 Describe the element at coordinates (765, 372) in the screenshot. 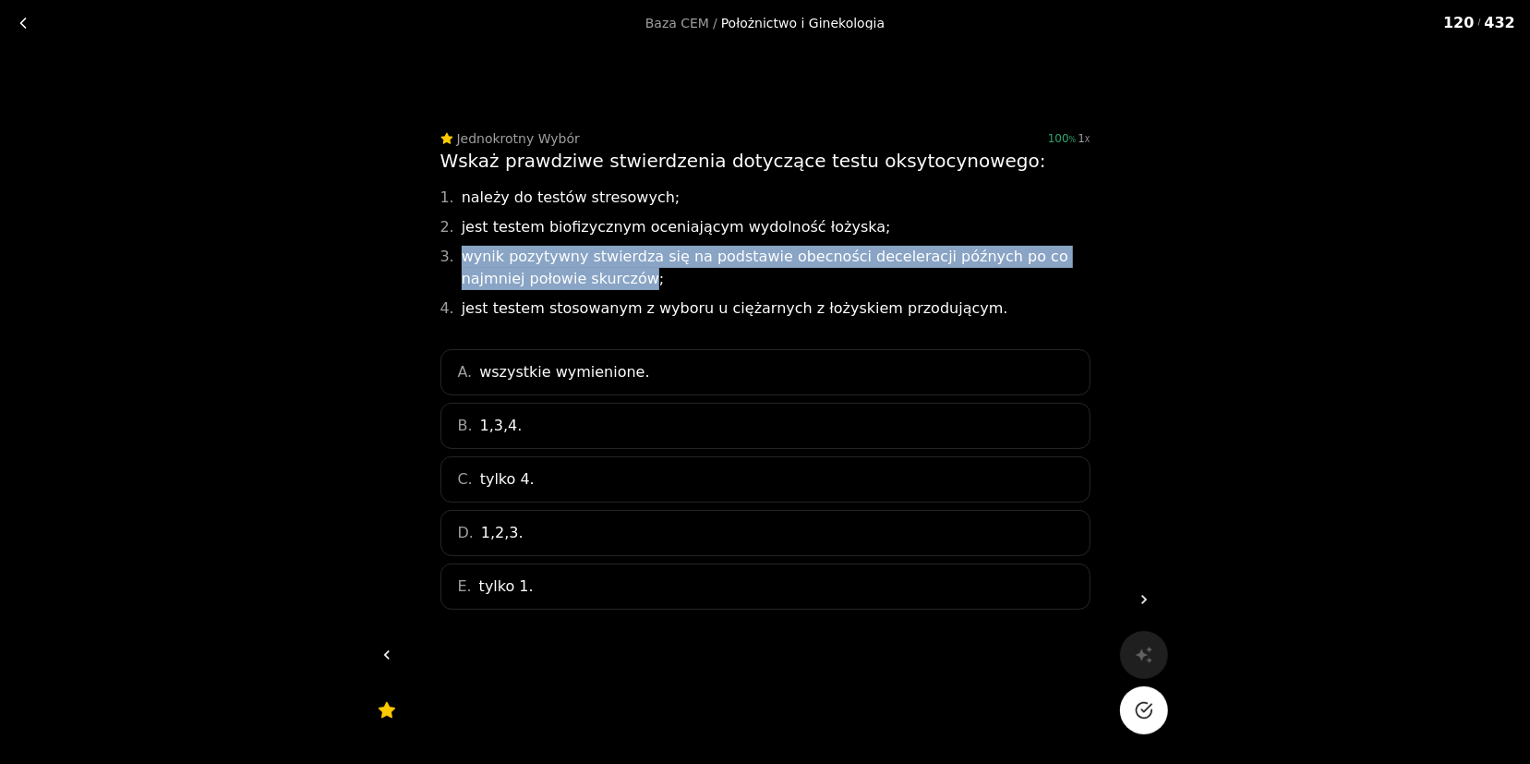

I see `div: A.wszystkie wymienione.` at that location.